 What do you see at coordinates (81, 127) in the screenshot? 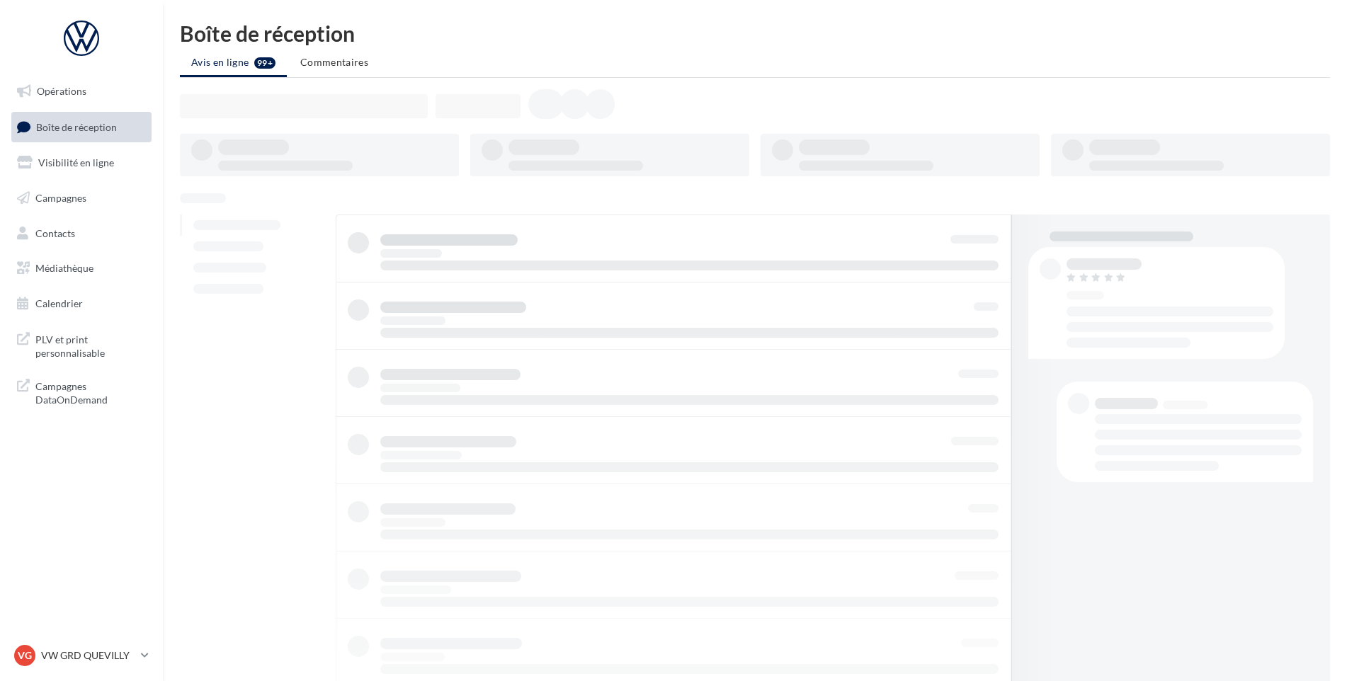
I see `a: Boîte de réception` at bounding box center [81, 127].